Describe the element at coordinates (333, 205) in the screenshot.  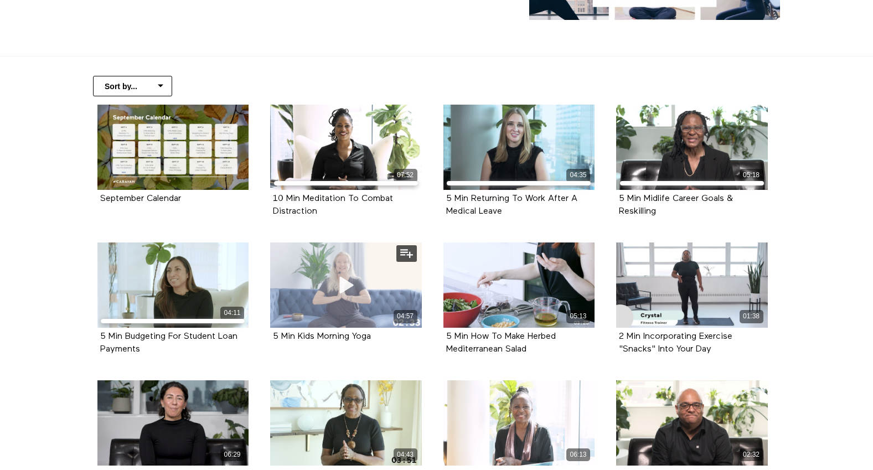
I see `a: 10 Min Meditation To Combat Distraction` at that location.